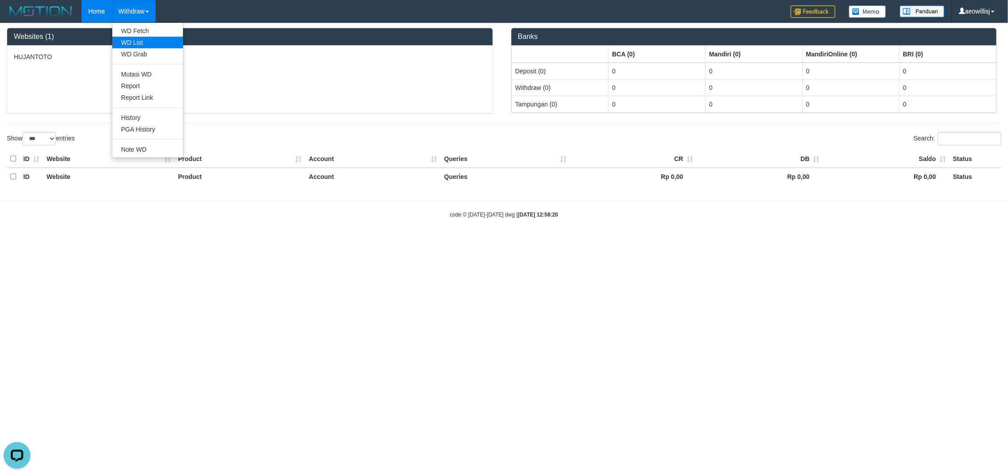 Image resolution: width=1008 pixels, height=476 pixels. I want to click on h3: Banks, so click(754, 37).